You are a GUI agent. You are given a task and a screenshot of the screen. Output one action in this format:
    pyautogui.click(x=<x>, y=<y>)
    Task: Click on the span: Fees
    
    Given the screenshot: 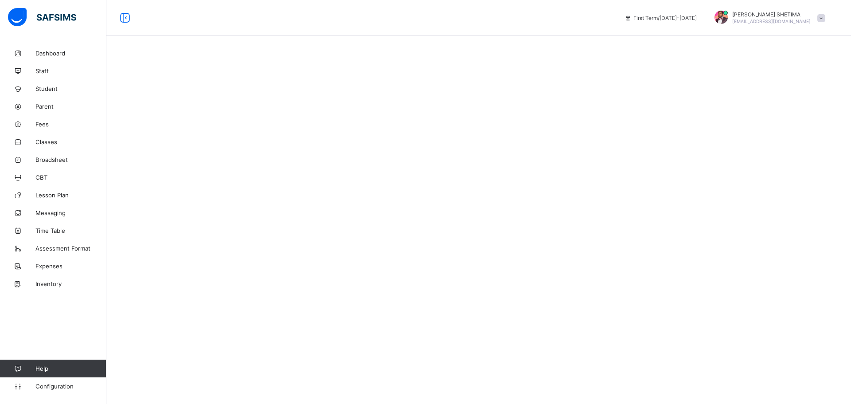 What is the action you would take?
    pyautogui.click(x=71, y=124)
    